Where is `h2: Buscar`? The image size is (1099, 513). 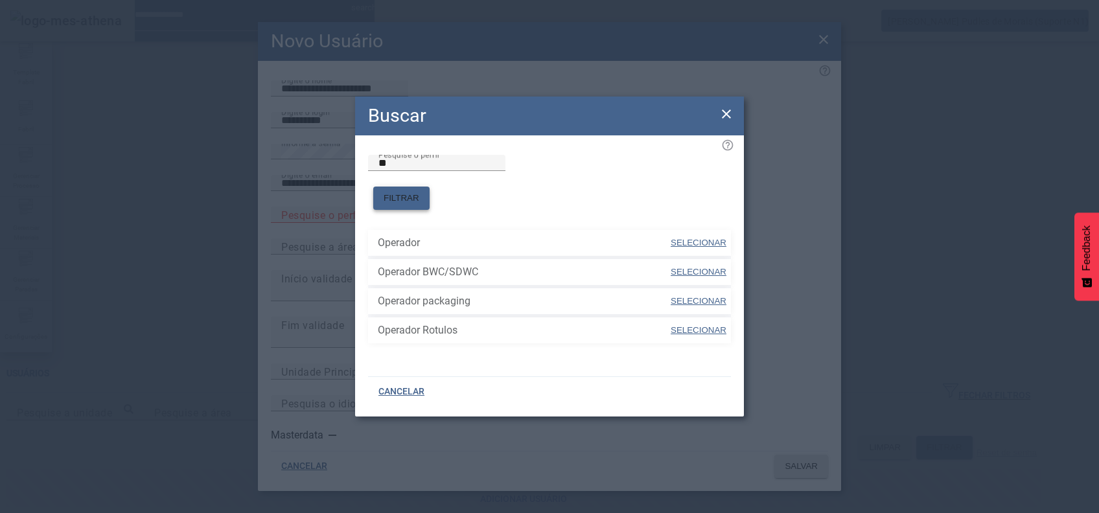 h2: Buscar is located at coordinates (397, 115).